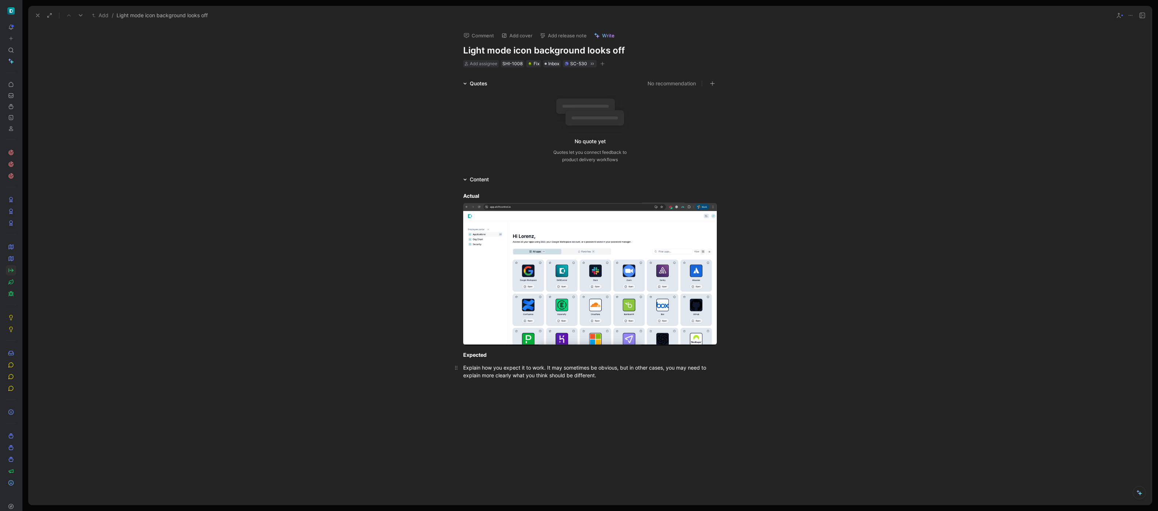 Image resolution: width=1158 pixels, height=511 pixels. What do you see at coordinates (534, 64) in the screenshot?
I see `div: 🪲Fix` at bounding box center [534, 64].